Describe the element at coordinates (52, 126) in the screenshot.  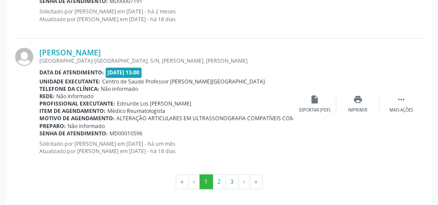
I see `b: Preparo:` at that location.